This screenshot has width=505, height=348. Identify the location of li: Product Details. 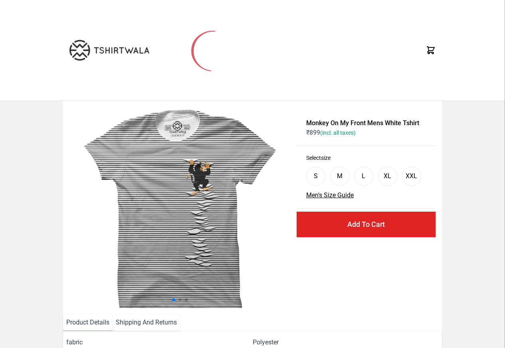
(88, 323).